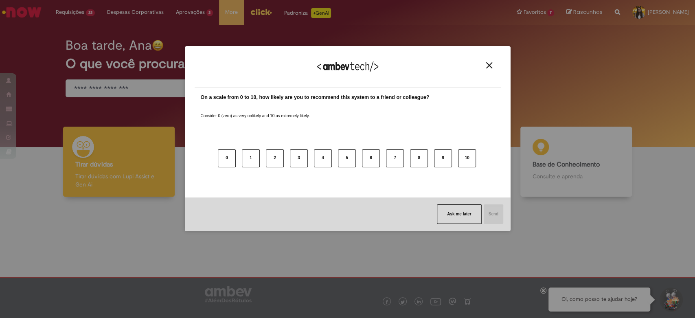 Image resolution: width=695 pixels, height=318 pixels. I want to click on button: 5, so click(347, 158).